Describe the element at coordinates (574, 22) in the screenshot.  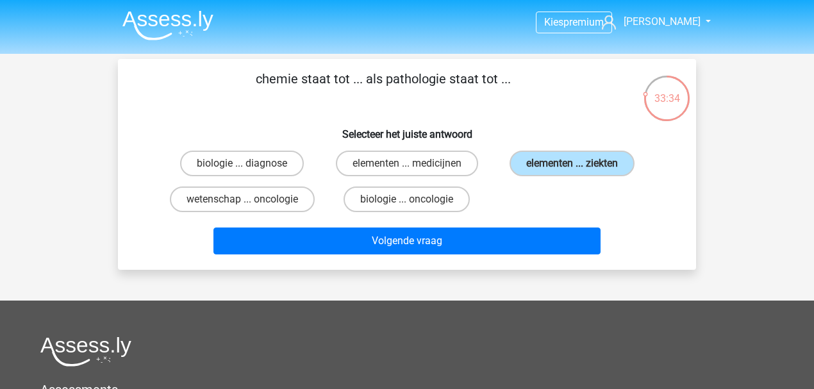
I see `a: Kiespremium` at that location.